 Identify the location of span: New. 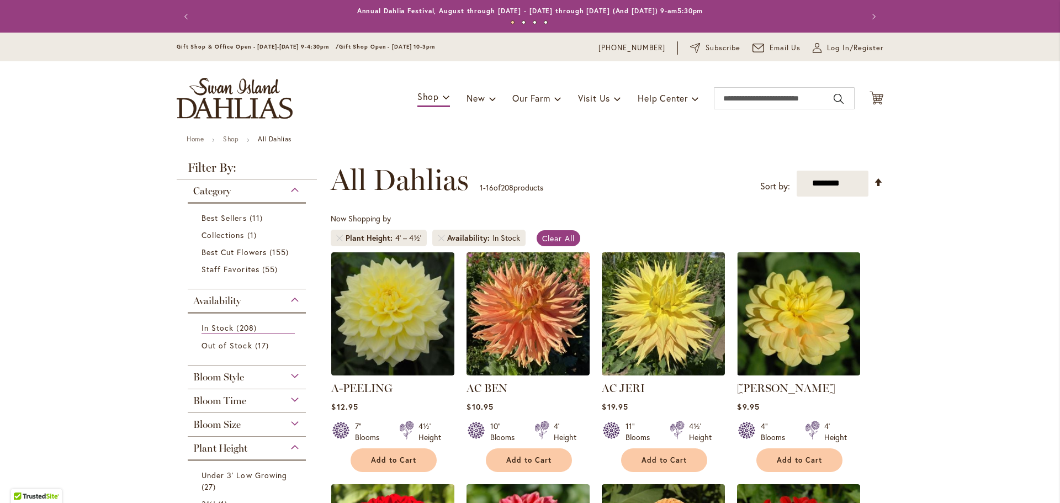
(475, 98).